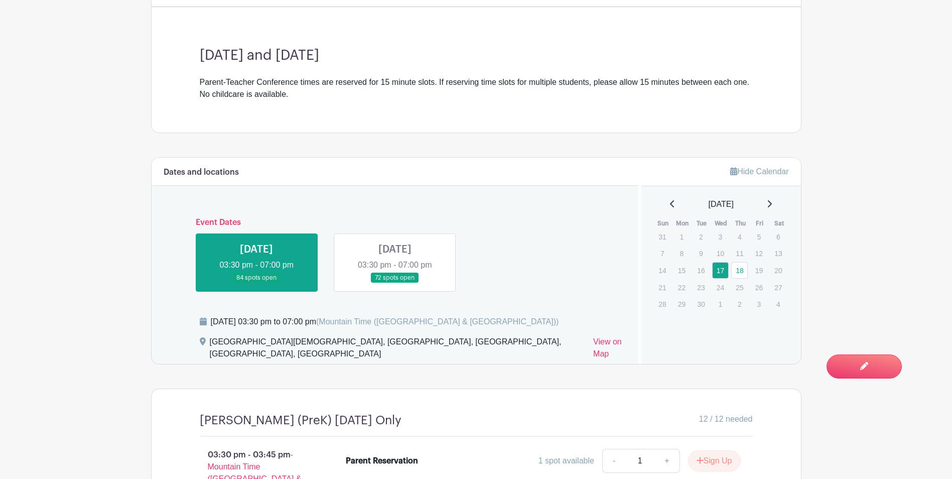  I want to click on th: Sat, so click(779, 223).